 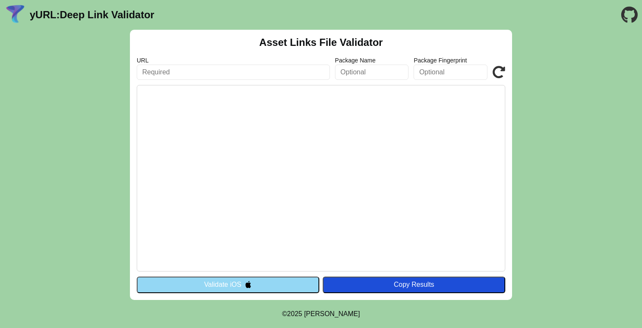 What do you see at coordinates (414, 285) in the screenshot?
I see `div: Copy Results` at bounding box center [414, 285].